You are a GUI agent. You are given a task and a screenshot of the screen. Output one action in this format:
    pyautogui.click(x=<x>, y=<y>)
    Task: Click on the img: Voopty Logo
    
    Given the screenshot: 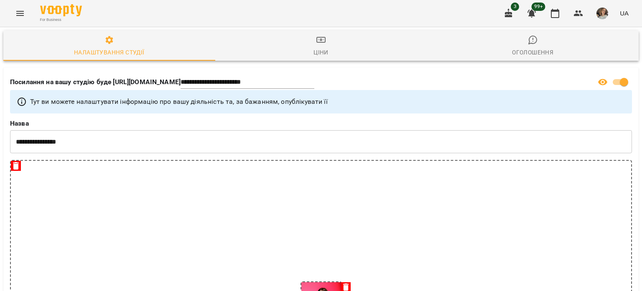 What is the action you would take?
    pyautogui.click(x=61, y=10)
    